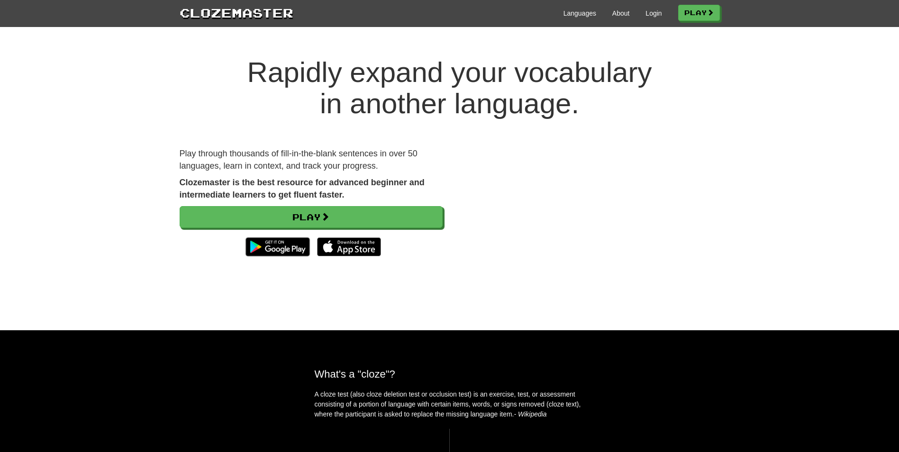 This screenshot has height=452, width=899. I want to click on a: Clozemaster, so click(236, 12).